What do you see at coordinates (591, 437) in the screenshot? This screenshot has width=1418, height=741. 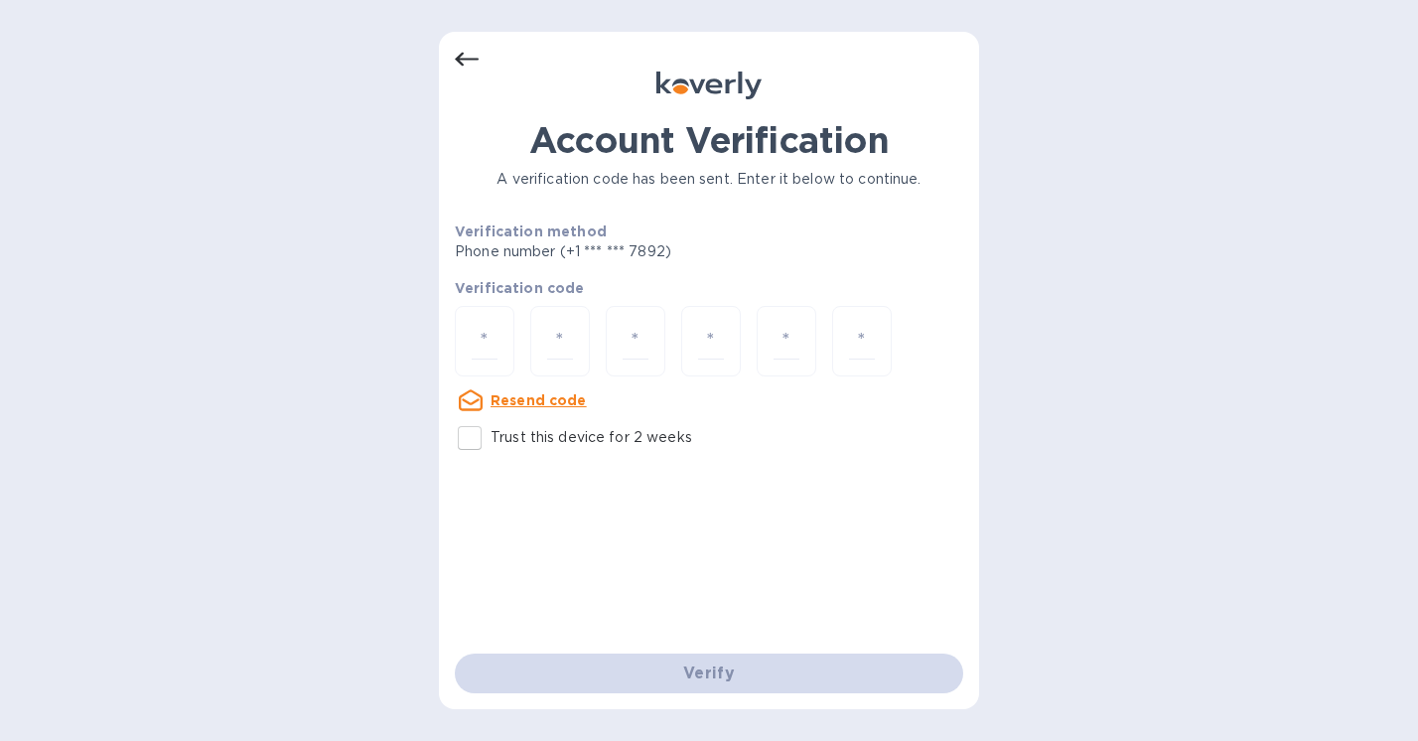 I see `p: Trust this device for 2 weeks` at bounding box center [591, 437].